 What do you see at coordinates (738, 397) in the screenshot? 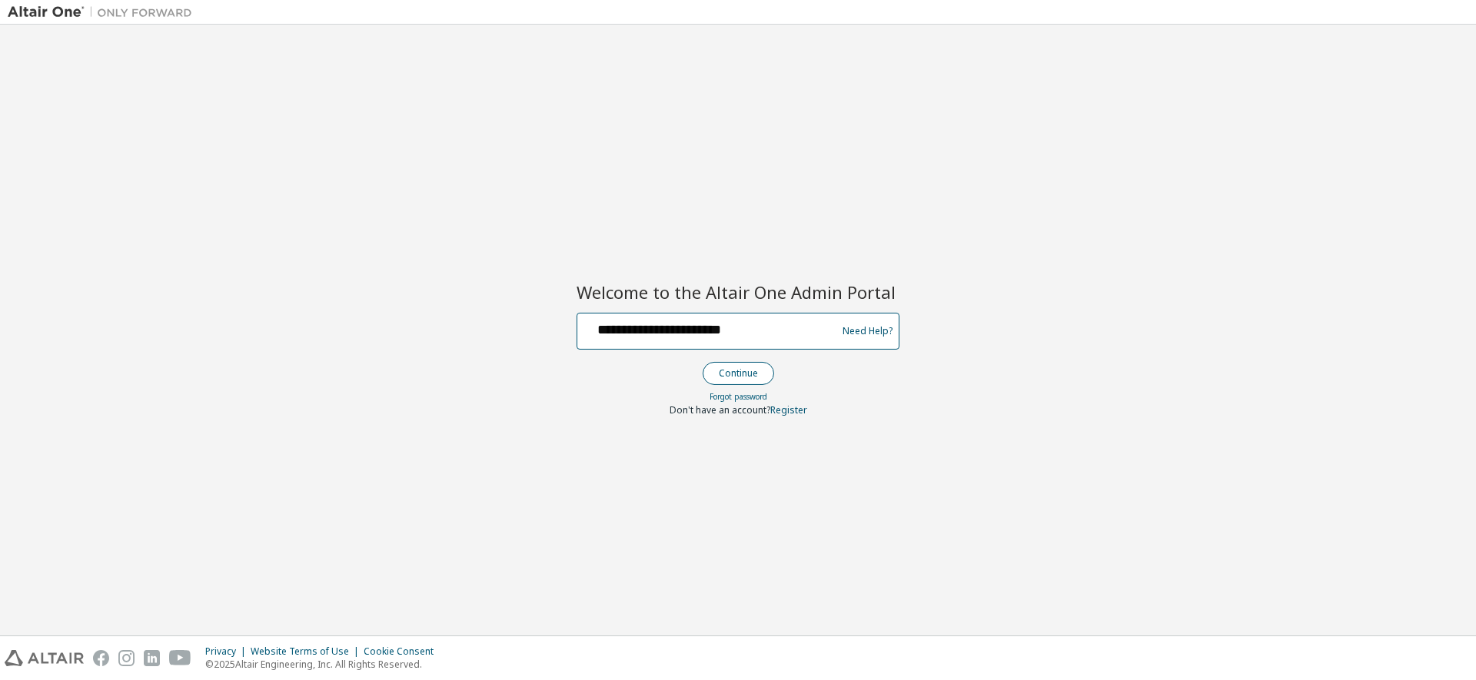
I see `a: Forgot password` at bounding box center [738, 397].